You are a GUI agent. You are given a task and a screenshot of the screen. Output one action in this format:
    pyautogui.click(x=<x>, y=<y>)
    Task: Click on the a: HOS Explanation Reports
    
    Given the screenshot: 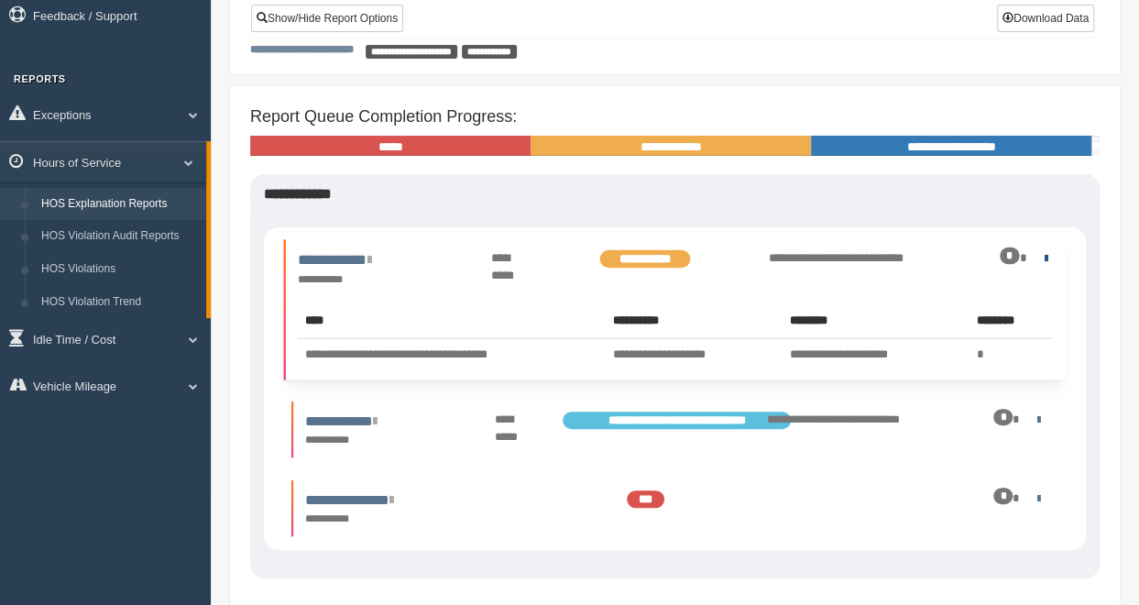 What is the action you would take?
    pyautogui.click(x=119, y=204)
    